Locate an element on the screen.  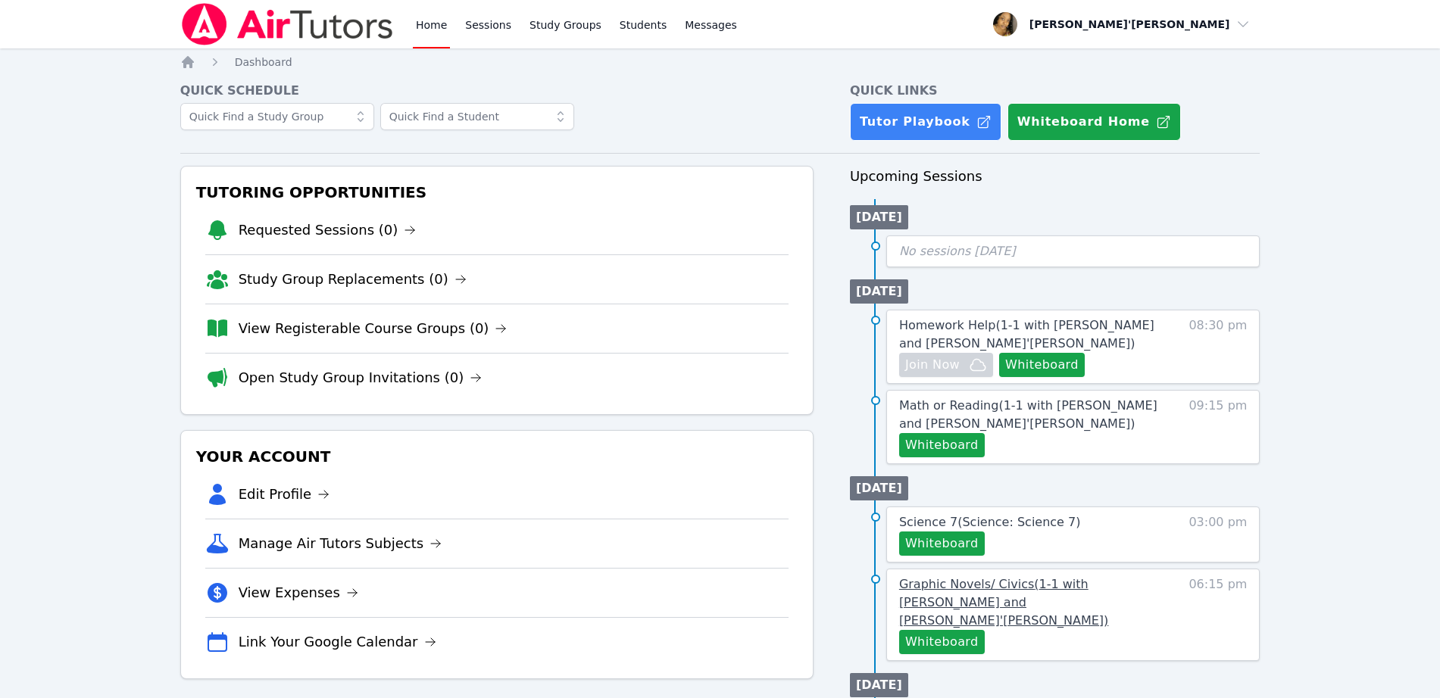
span: Messages is located at coordinates (710, 25).